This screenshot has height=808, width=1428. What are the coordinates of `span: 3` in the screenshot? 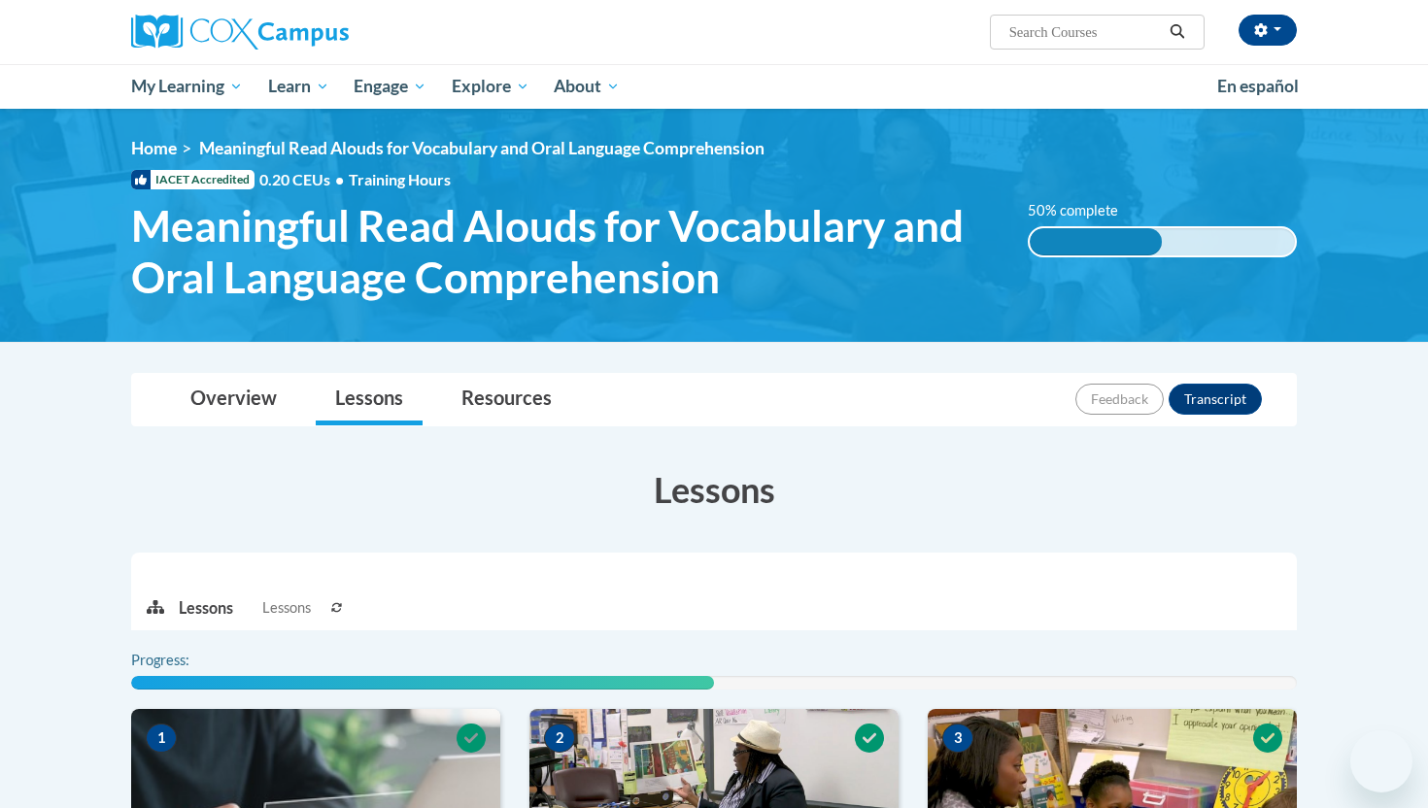 It's located at (958, 738).